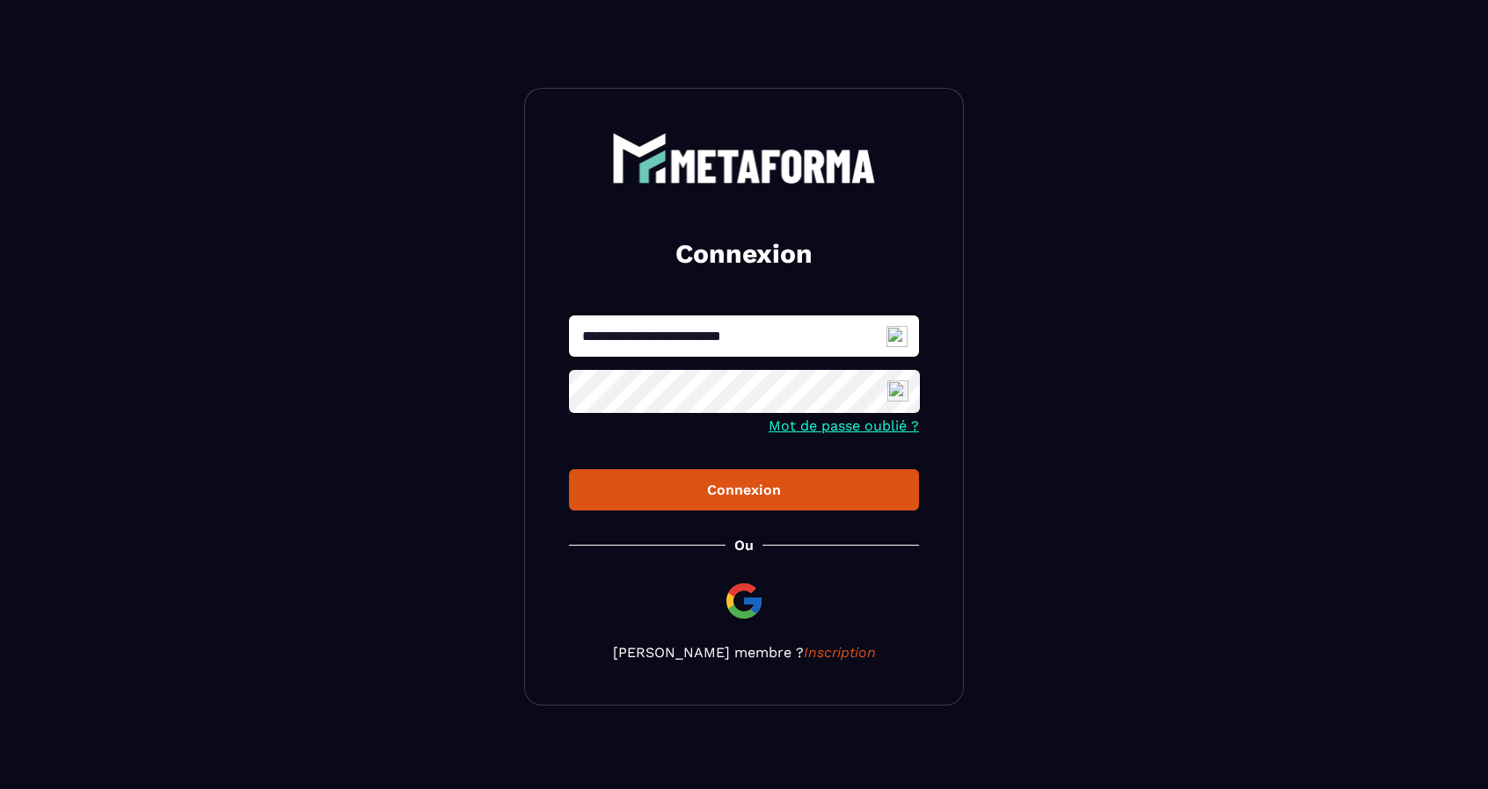 Image resolution: width=1488 pixels, height=789 pixels. What do you see at coordinates (843, 426) in the screenshot?
I see `a: Mot de passe oublié ?` at bounding box center [843, 426].